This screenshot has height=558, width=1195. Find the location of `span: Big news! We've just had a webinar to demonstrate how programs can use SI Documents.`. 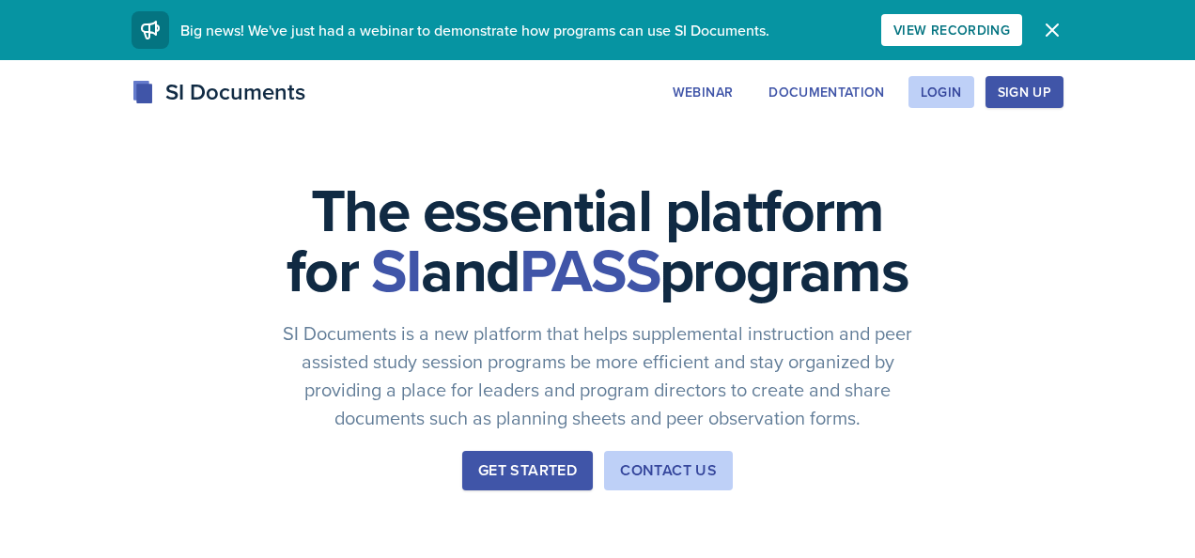

span: Big news! We've just had a webinar to demonstrate how programs can use SI Documents. is located at coordinates (475, 30).